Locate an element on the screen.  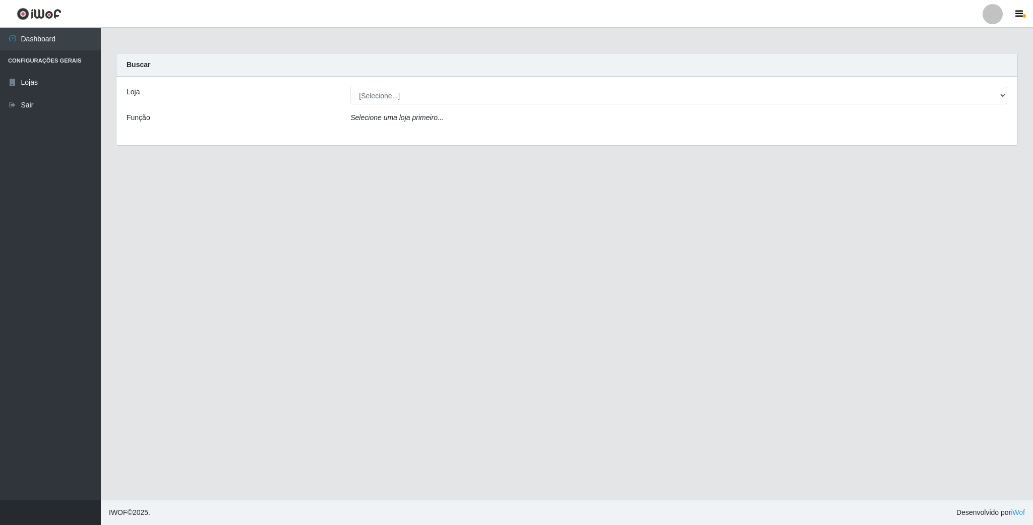
label: Loja is located at coordinates (133, 92).